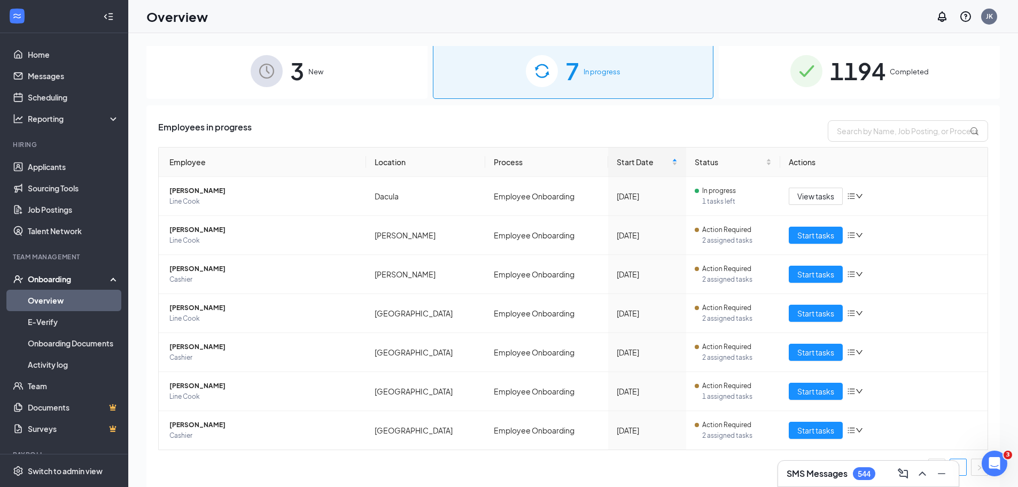 The width and height of the screenshot is (1018, 487). What do you see at coordinates (737, 201) in the screenshot?
I see `span: 1 tasks left` at bounding box center [737, 201].